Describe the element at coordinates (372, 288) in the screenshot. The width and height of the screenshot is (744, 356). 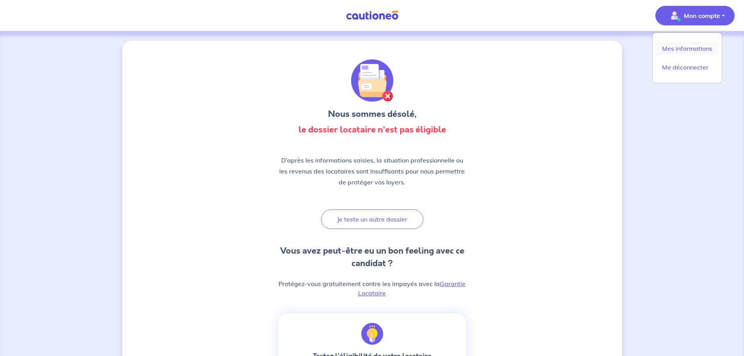
I see `p: Protégez-vous gratuitement contre les impayés avec la` at that location.